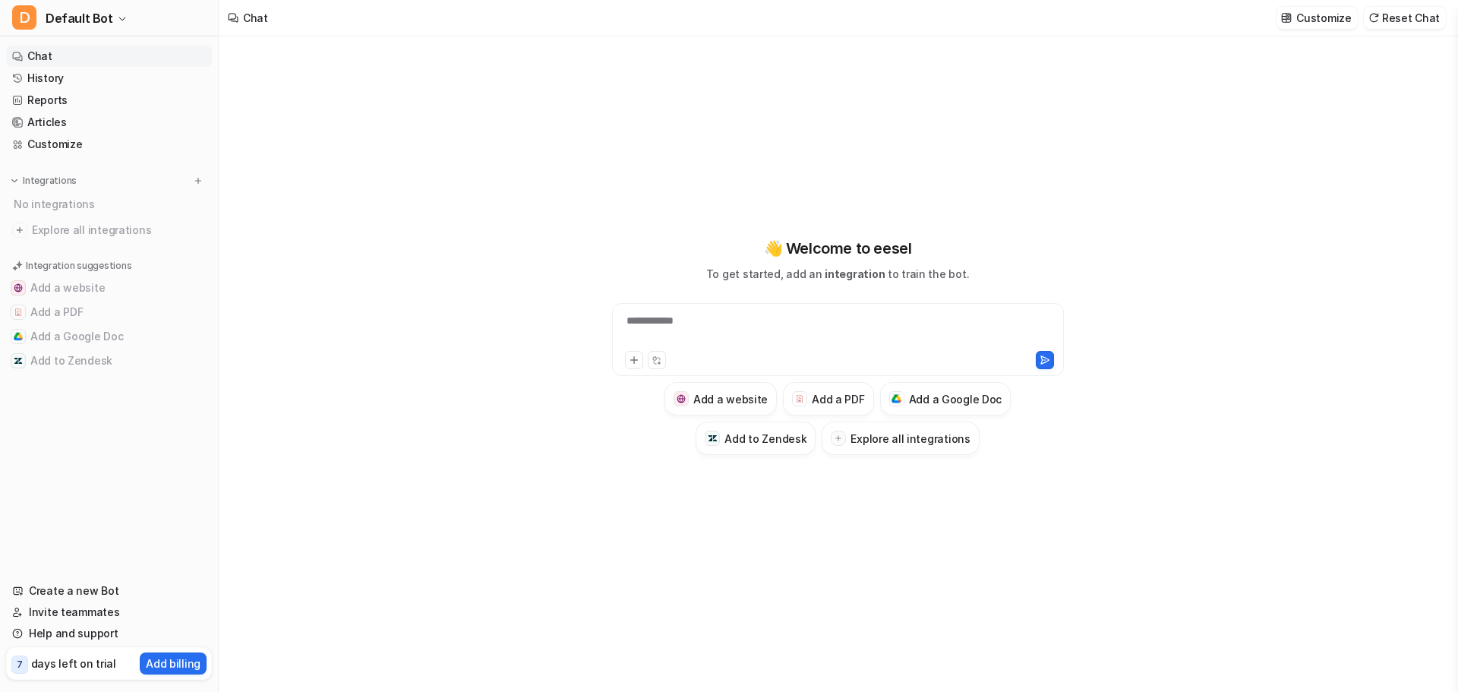  Describe the element at coordinates (955, 399) in the screenshot. I see `h3: Add a Google Doc` at that location.